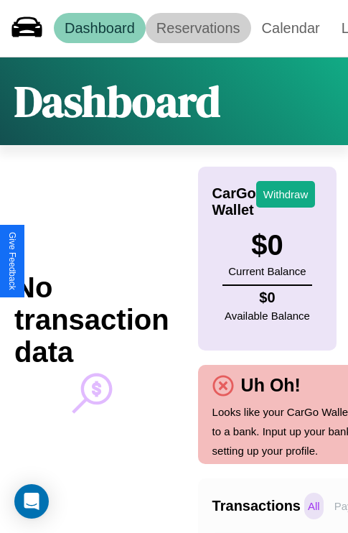  What do you see at coordinates (117, 101) in the screenshot?
I see `h1: Dashboard` at bounding box center [117, 101].